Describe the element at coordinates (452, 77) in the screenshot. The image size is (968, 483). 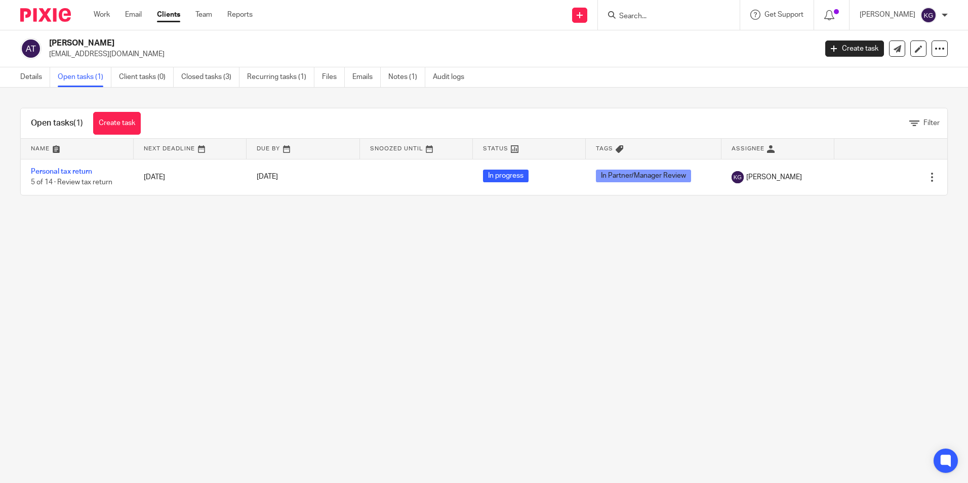
I see `a: Audit logs` at that location.